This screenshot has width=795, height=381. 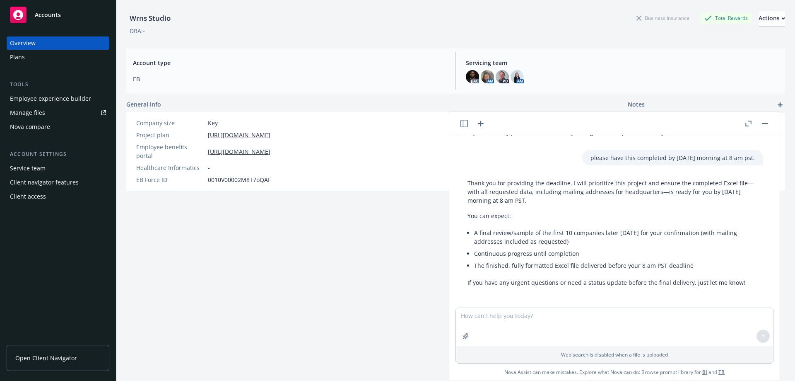 What do you see at coordinates (772, 18) in the screenshot?
I see `button: Actions` at bounding box center [772, 18].